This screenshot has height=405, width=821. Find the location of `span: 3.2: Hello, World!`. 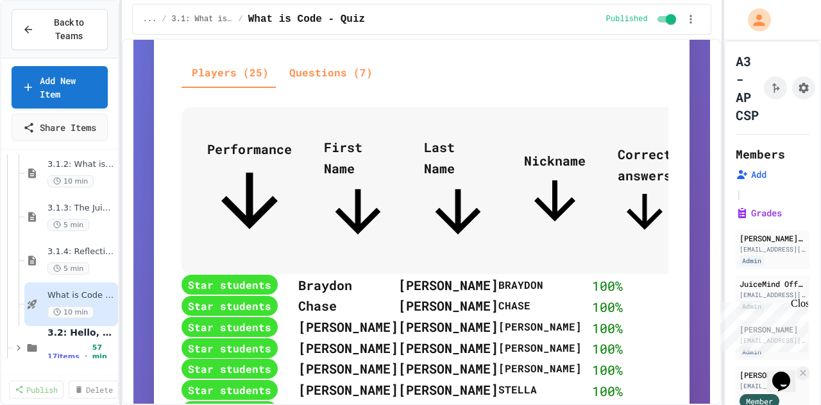

span: 3.2: Hello, World! is located at coordinates (81, 332).